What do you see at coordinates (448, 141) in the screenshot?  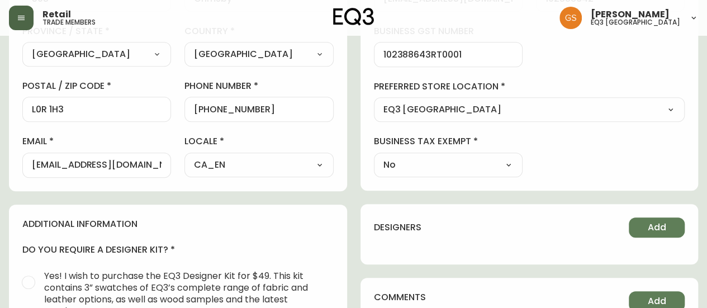 I see `label: business tax exempt` at bounding box center [448, 141].